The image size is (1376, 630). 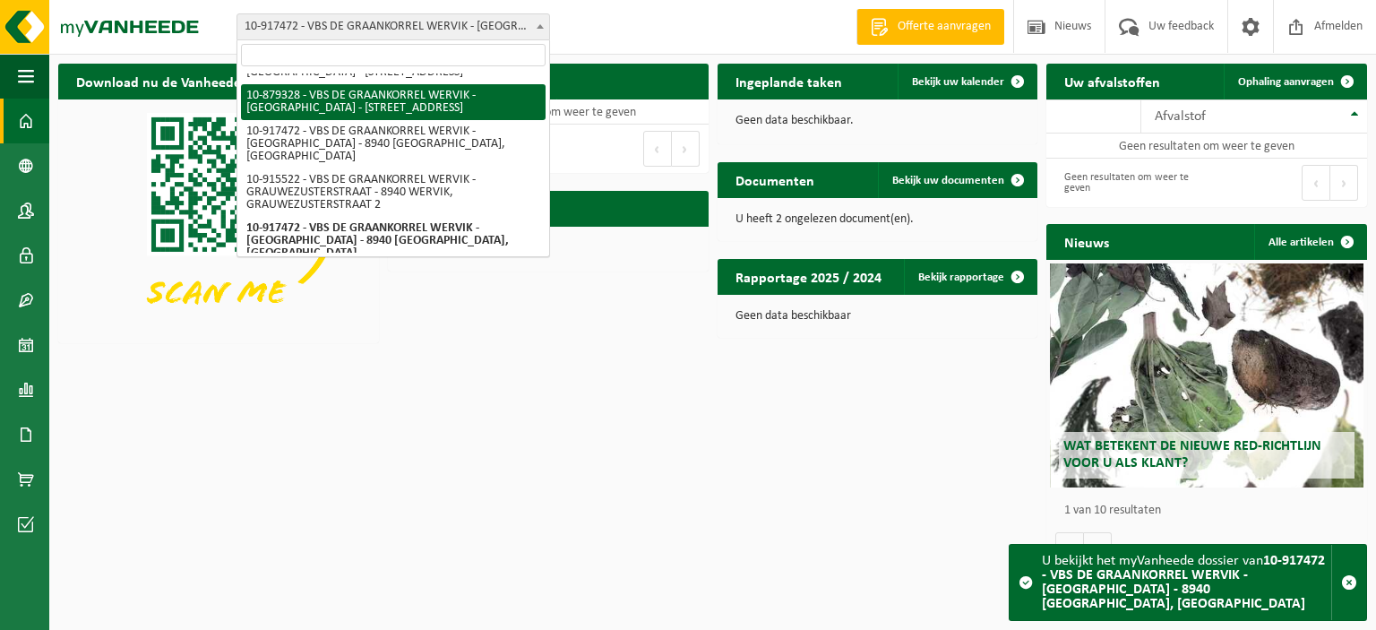 I want to click on span: Wat betekent de nieuwe RED-richtlijn voor u als klant?, so click(x=1193, y=454).